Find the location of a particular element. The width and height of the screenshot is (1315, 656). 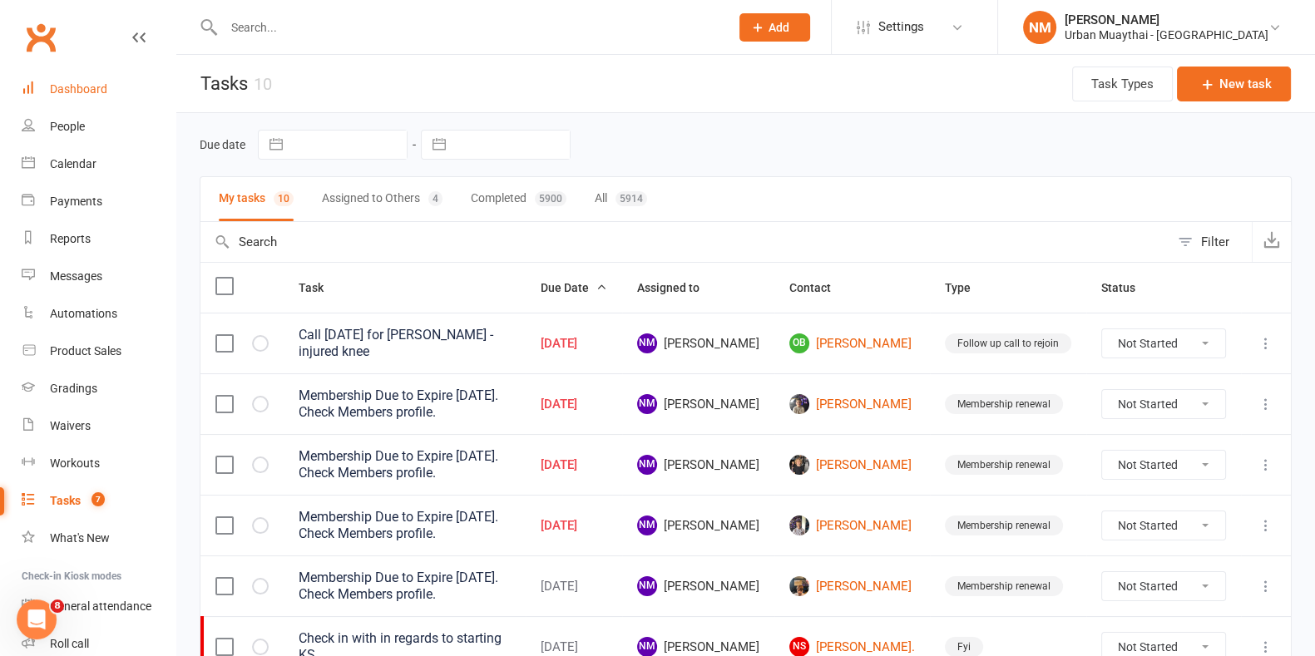

button: Contact is located at coordinates (819, 288).